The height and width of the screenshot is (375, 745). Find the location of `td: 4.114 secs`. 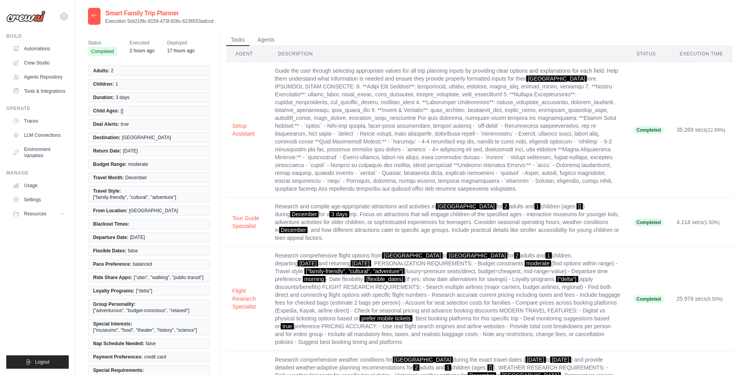

td: 4.114 secs is located at coordinates (702, 222).